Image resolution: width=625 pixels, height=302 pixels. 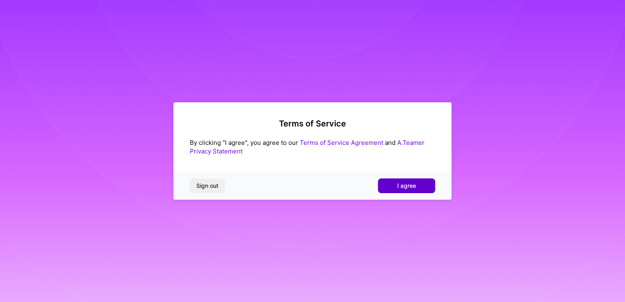 I want to click on button: I agree, so click(x=406, y=186).